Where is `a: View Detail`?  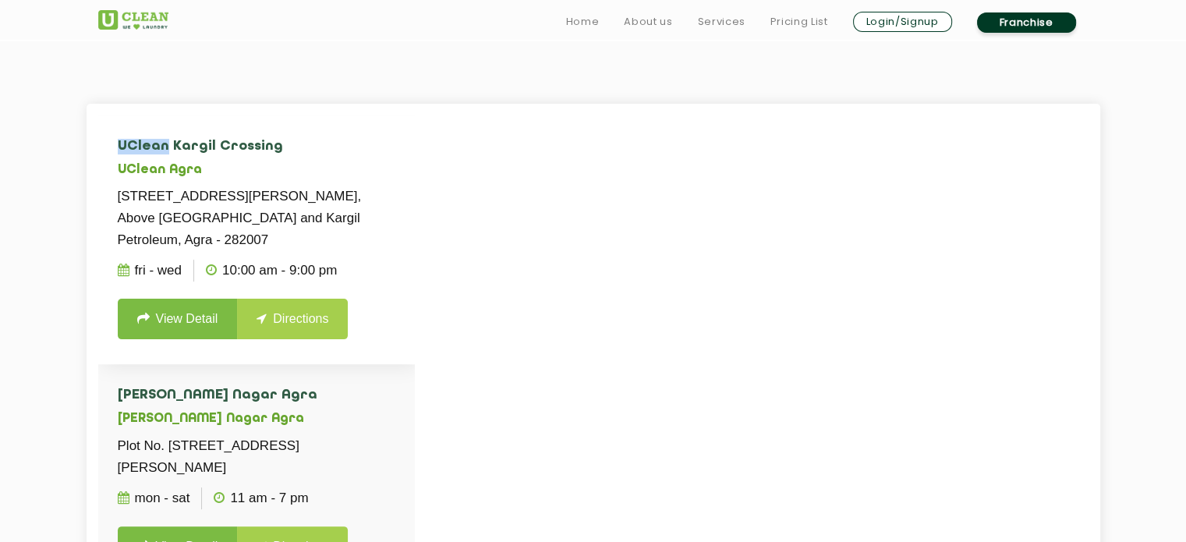
a: View Detail is located at coordinates (178, 319).